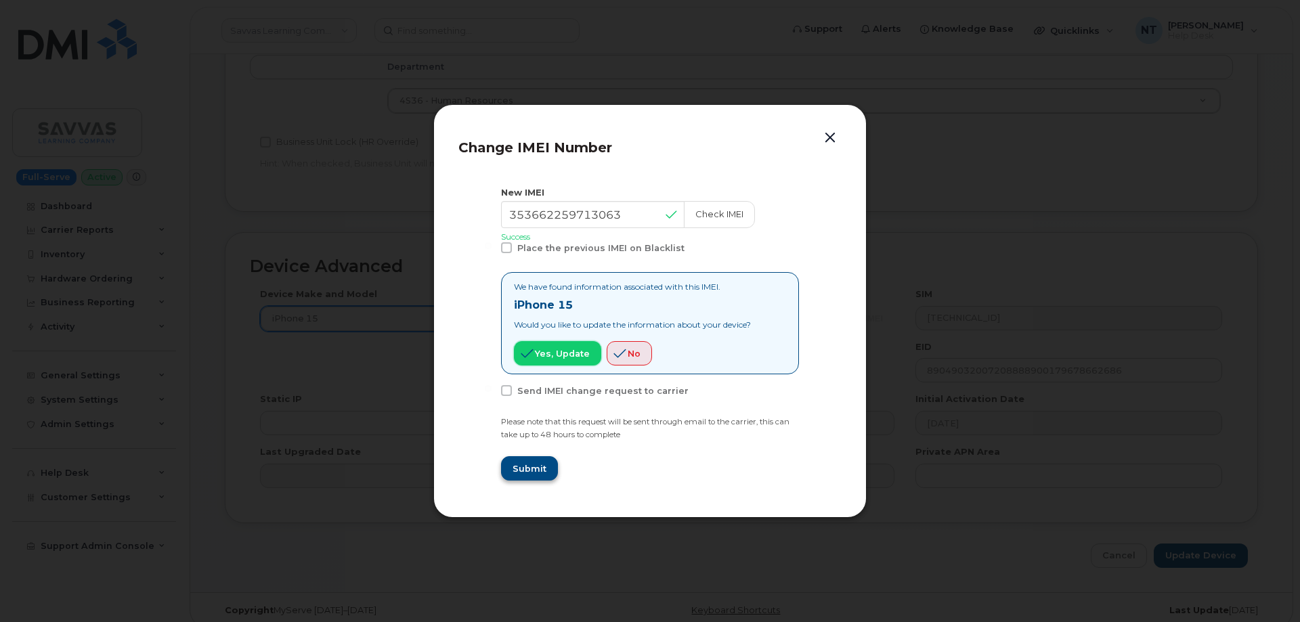  I want to click on p: Would you like to update the information about your device?, so click(633, 324).